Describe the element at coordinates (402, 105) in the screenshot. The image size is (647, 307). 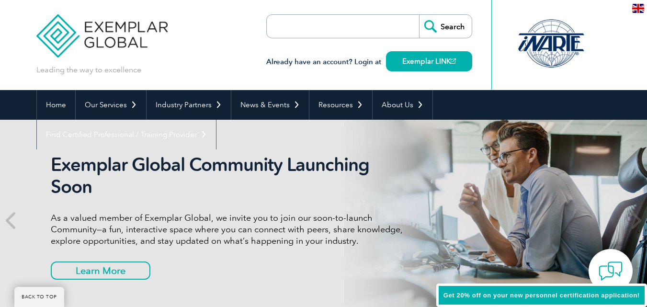
I see `a: About Us` at that location.